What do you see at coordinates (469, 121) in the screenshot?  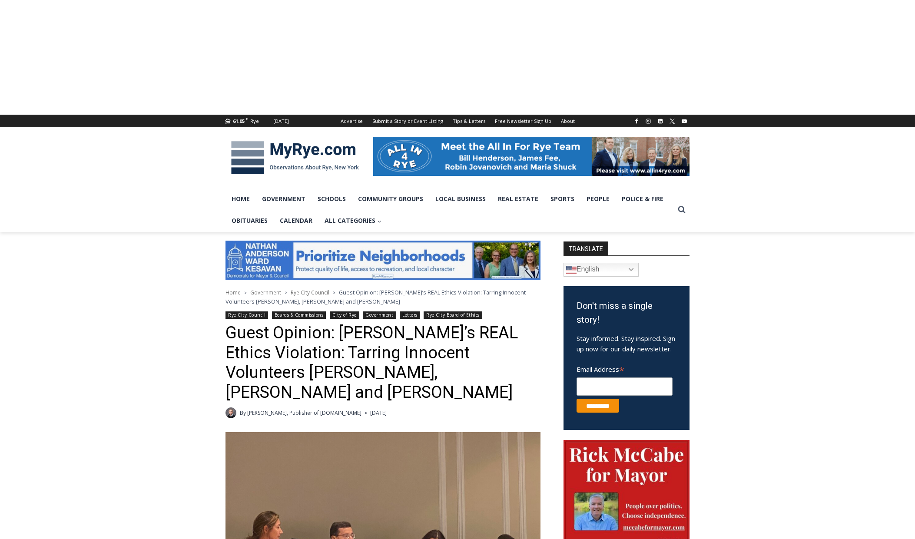 I see `a: Tips & Letters` at bounding box center [469, 121].